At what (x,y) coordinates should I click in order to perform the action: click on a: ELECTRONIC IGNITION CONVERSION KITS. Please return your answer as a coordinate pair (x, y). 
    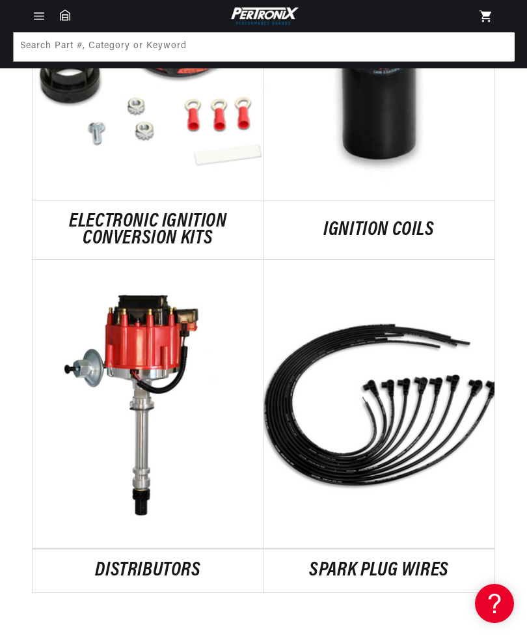
    Looking at the image, I should click on (148, 230).